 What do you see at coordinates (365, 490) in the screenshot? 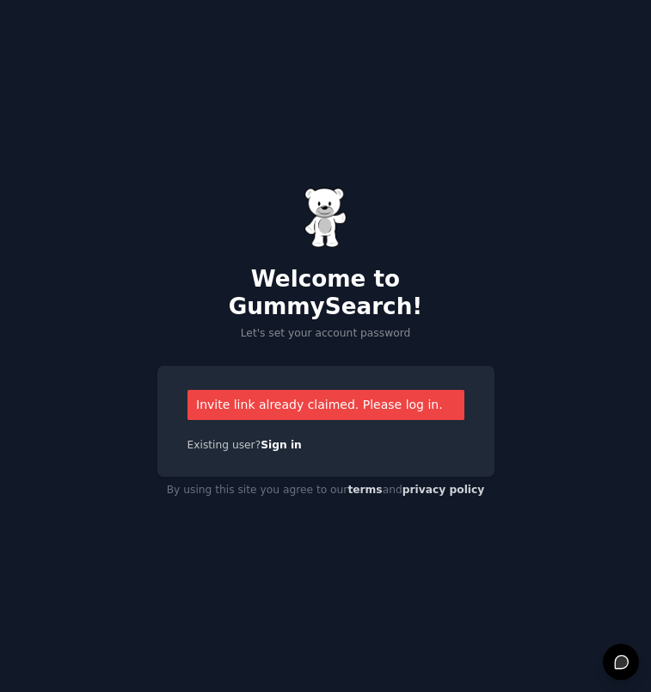
I see `a: terms` at bounding box center [365, 490].